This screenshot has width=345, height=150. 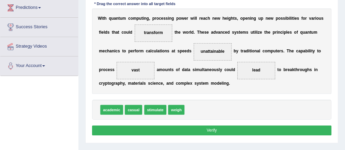 What do you see at coordinates (290, 51) in the screenshot?
I see `b: h` at bounding box center [290, 51].